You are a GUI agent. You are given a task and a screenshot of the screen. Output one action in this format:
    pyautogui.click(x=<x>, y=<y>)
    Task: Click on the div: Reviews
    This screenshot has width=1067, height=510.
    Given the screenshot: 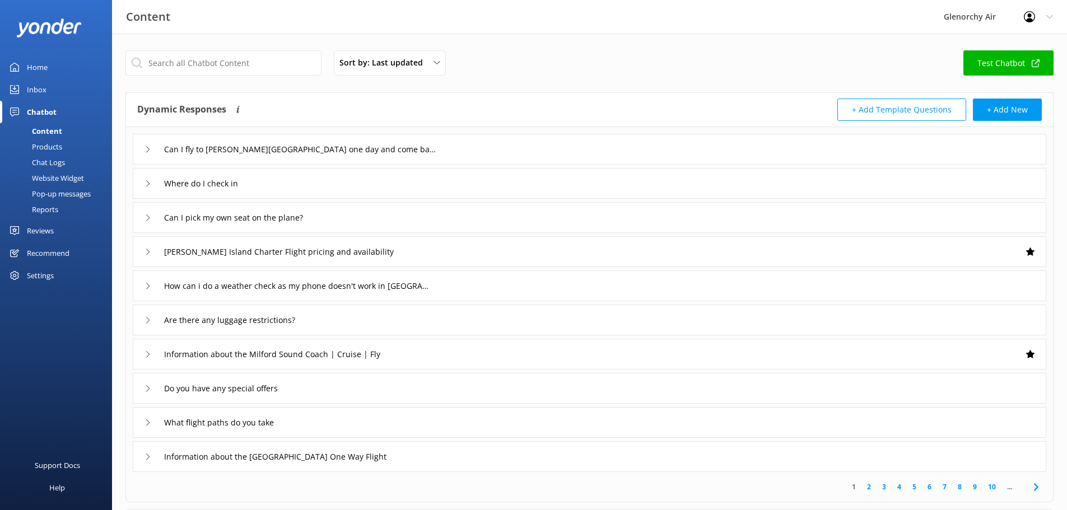 What is the action you would take?
    pyautogui.click(x=40, y=231)
    